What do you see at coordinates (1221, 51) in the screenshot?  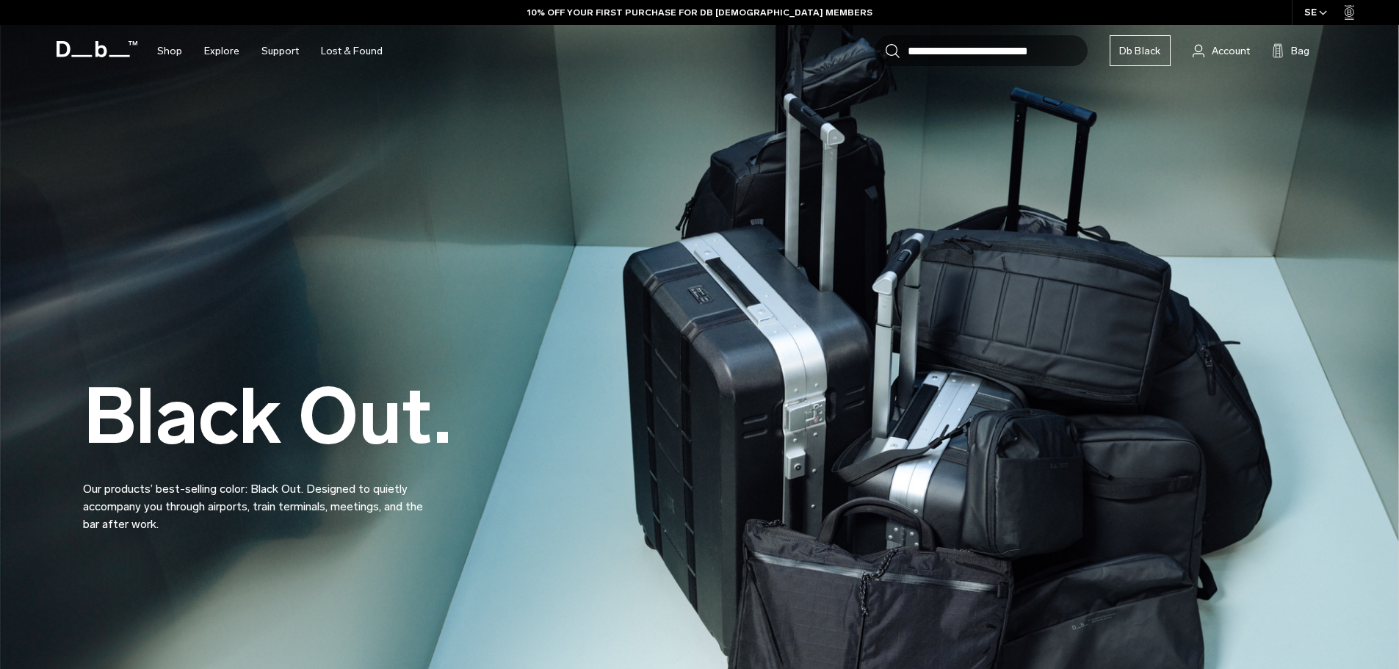 I see `a: Account` at bounding box center [1221, 51].